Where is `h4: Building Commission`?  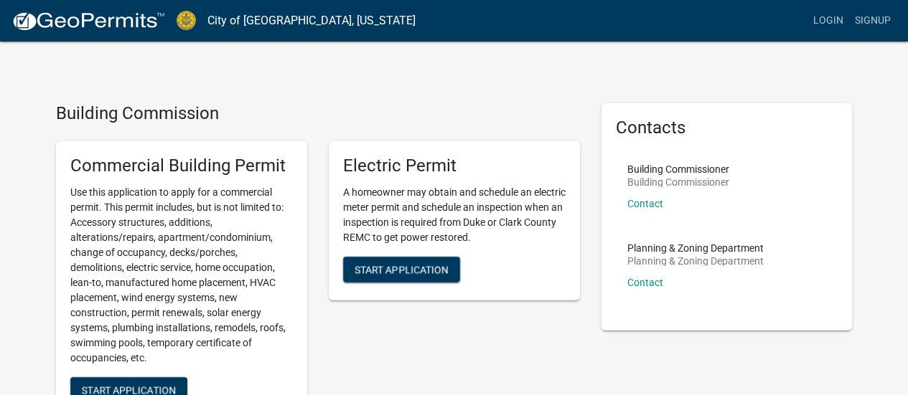
h4: Building Commission is located at coordinates (318, 113).